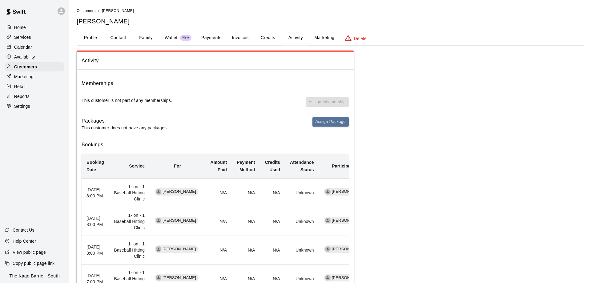 This screenshot has width=591, height=283. I want to click on button: Family, so click(146, 38).